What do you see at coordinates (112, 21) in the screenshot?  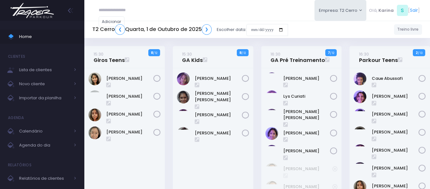 I see `a: Adicionar` at bounding box center [112, 21].